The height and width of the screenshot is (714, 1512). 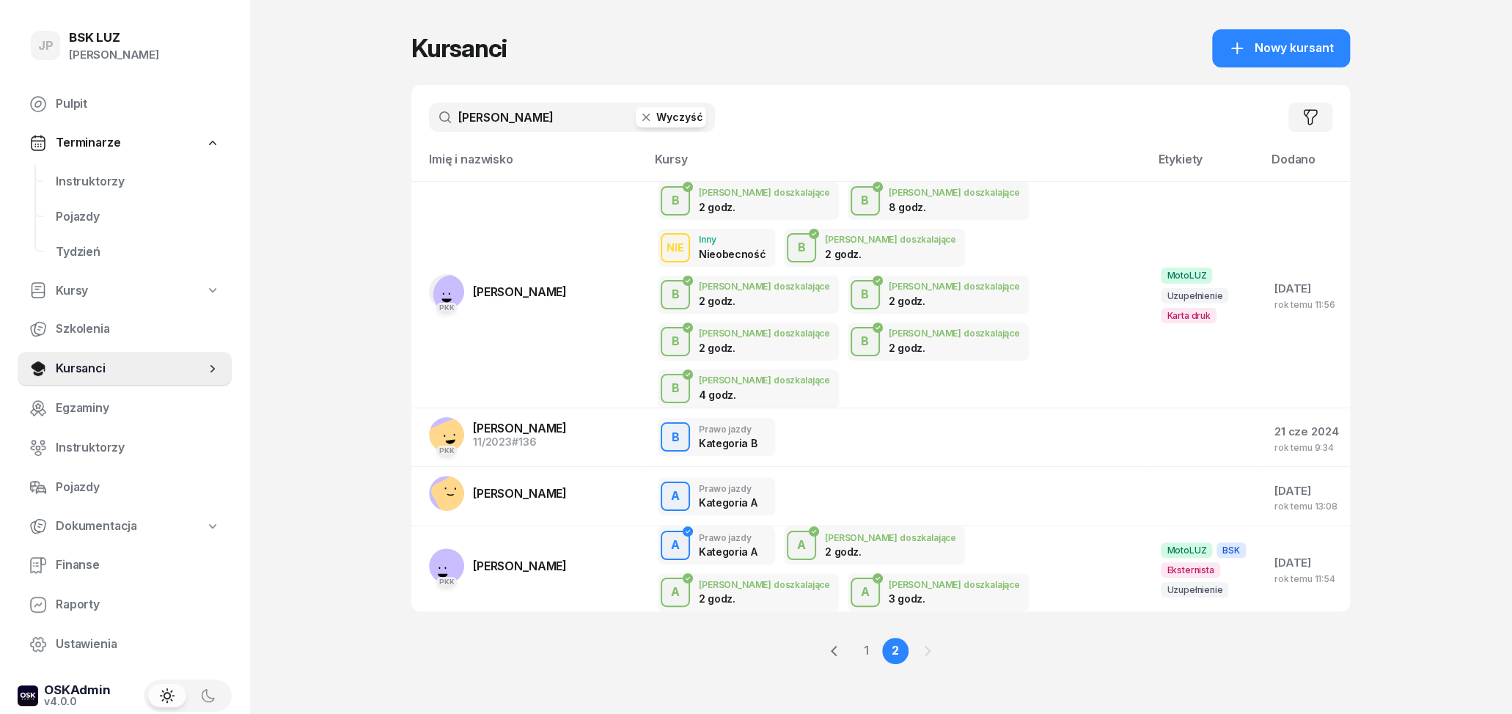 I want to click on a: Pulpit, so click(x=125, y=104).